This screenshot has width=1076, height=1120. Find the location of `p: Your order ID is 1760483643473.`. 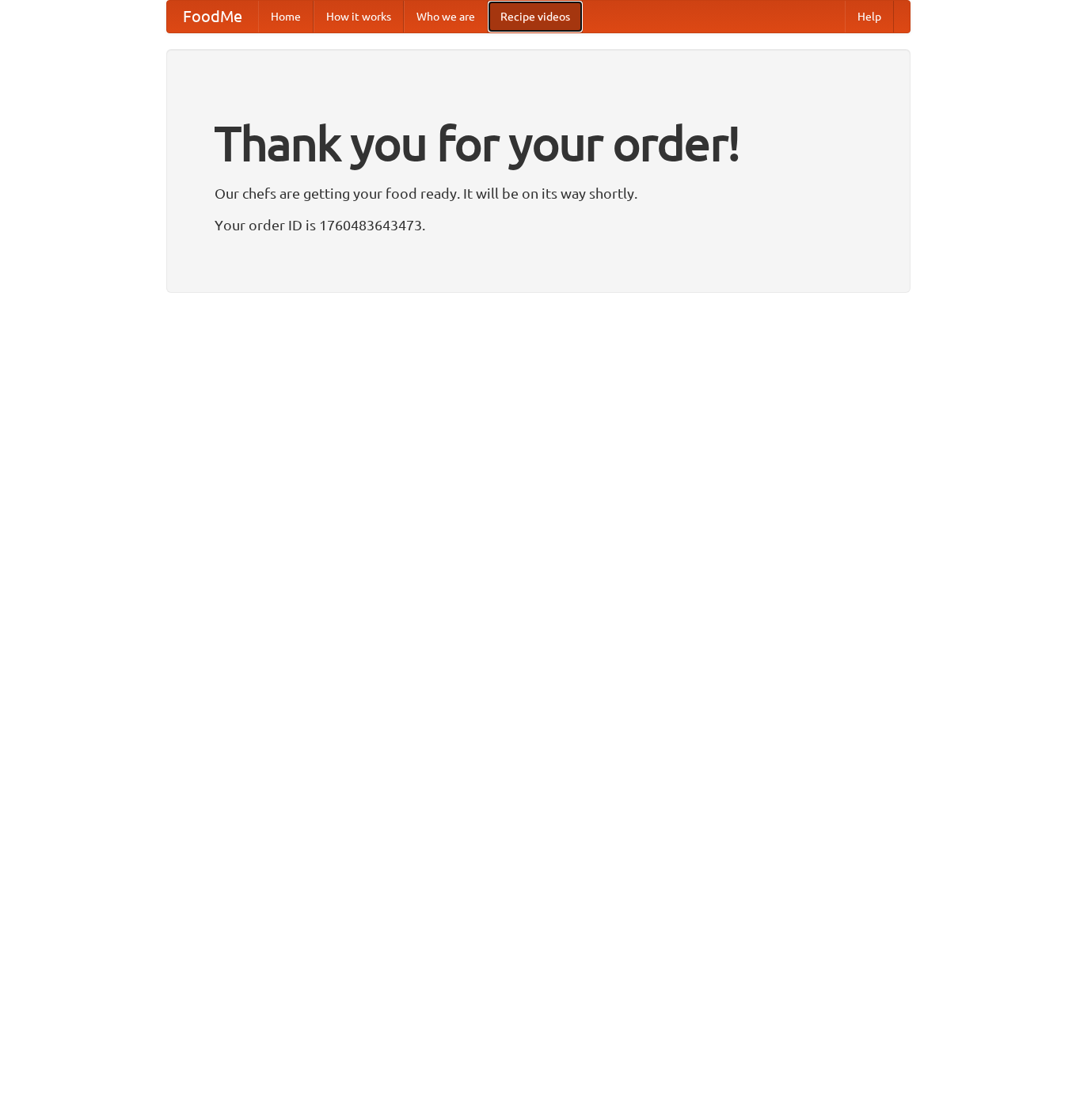

p: Your order ID is 1760483643473. is located at coordinates (538, 225).